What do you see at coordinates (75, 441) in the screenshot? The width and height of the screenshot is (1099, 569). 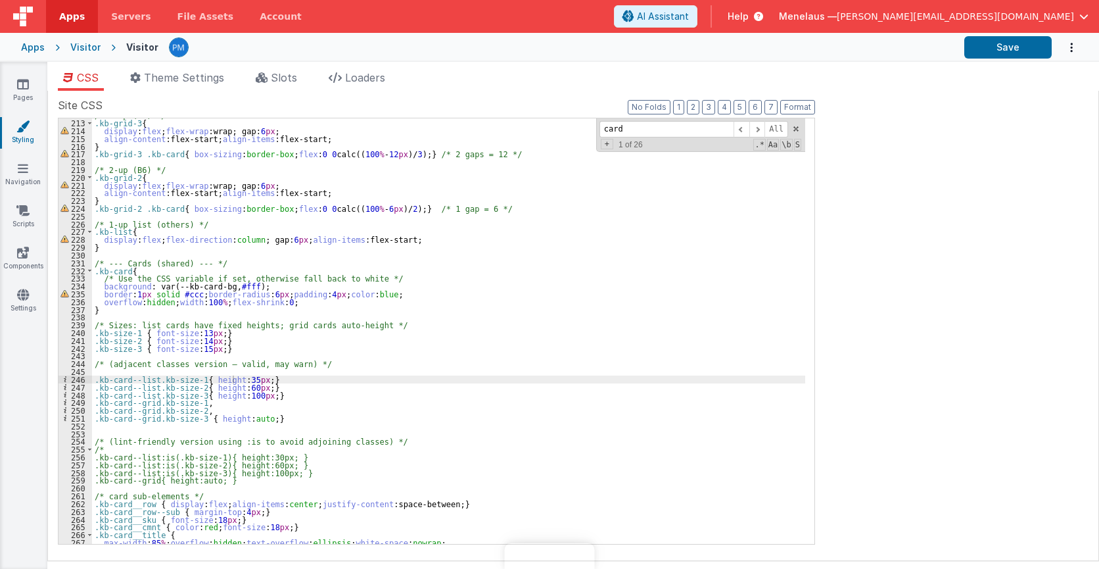 I see `div: 254` at bounding box center [75, 441].